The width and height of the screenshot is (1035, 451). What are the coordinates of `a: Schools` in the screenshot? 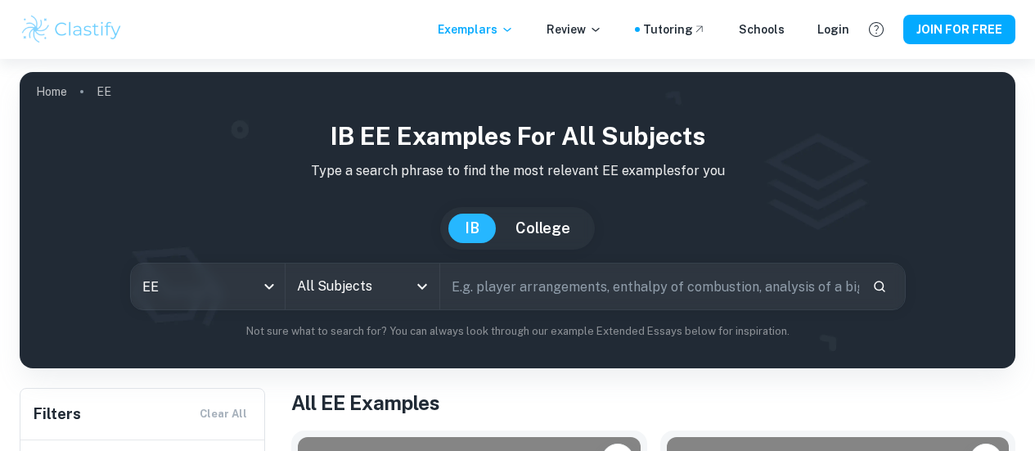 It's located at (762, 29).